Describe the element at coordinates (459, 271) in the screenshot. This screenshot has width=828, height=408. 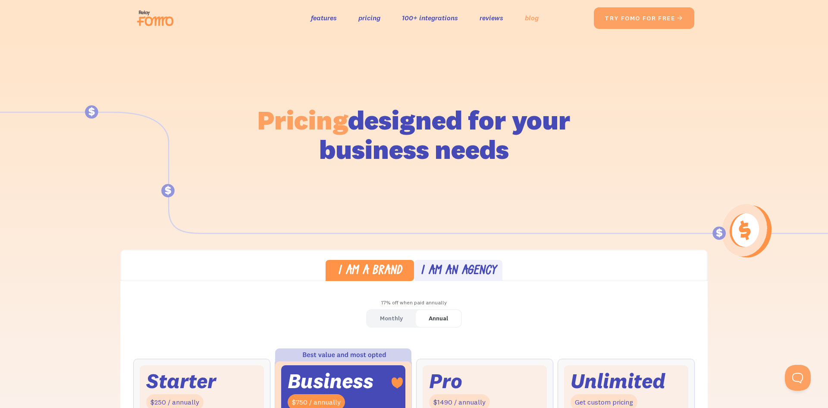
I see `div: I am an agency` at that location.